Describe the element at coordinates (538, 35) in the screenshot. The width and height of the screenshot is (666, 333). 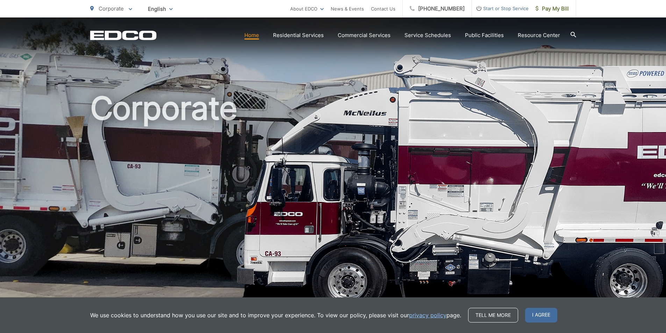
I see `a: Resource Center` at that location.